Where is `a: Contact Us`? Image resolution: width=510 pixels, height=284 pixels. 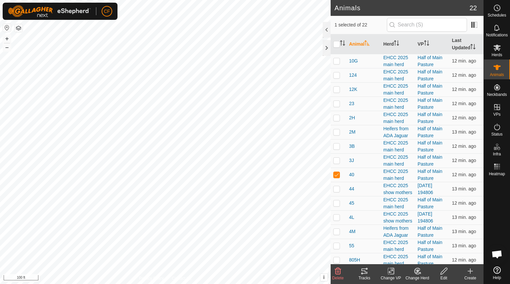
a: Contact Us is located at coordinates (181, 279).